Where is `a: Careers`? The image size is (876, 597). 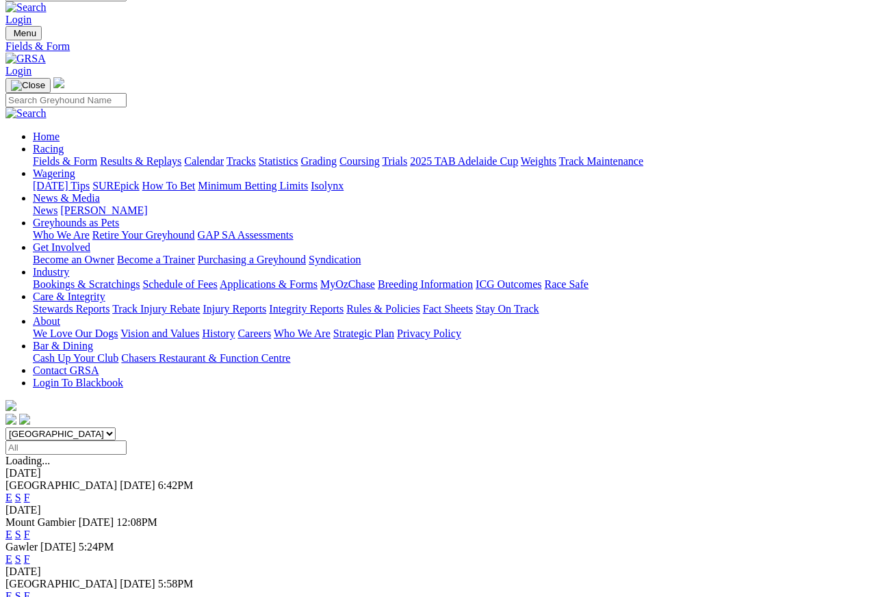 a: Careers is located at coordinates (254, 333).